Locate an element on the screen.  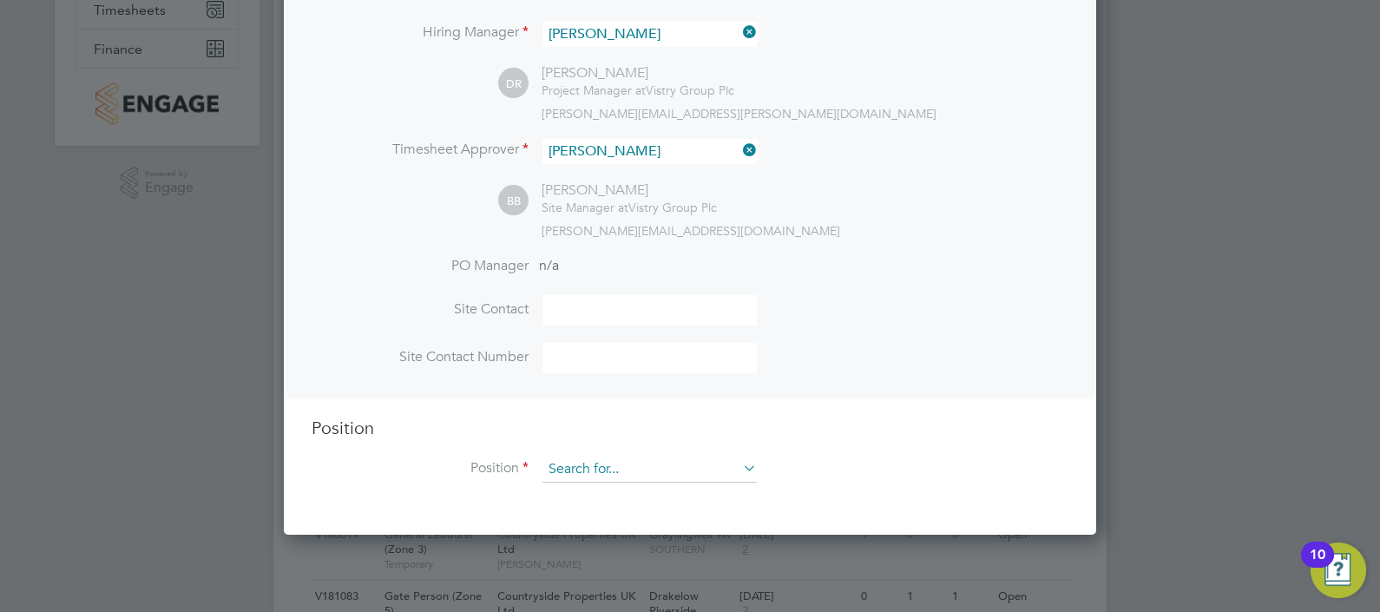
button: Open Resource Center, 10 new notifications is located at coordinates (1338, 570).